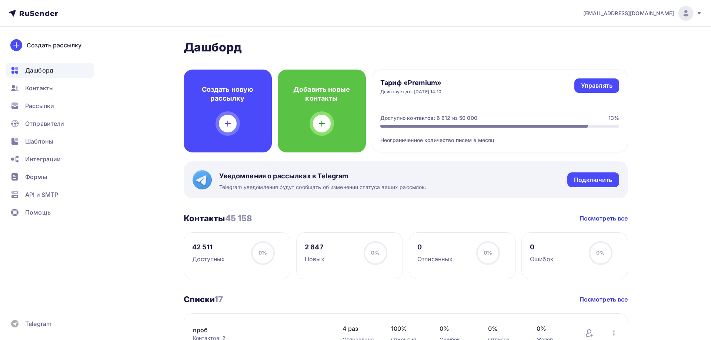 The height and width of the screenshot is (340, 711). What do you see at coordinates (541, 259) in the screenshot?
I see `div: Ошибок` at bounding box center [541, 259].